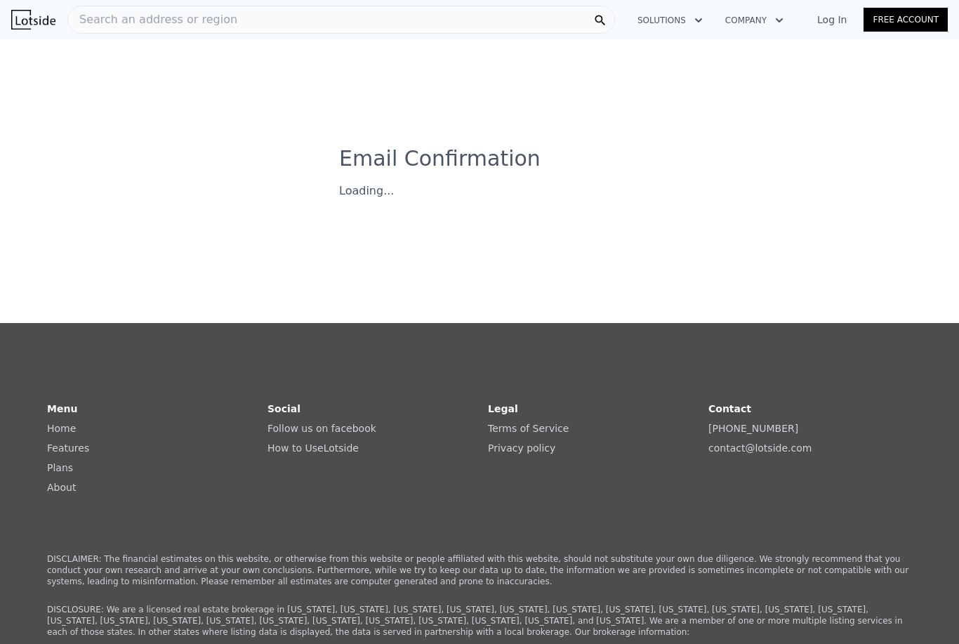 This screenshot has height=644, width=959. I want to click on a: Features, so click(68, 448).